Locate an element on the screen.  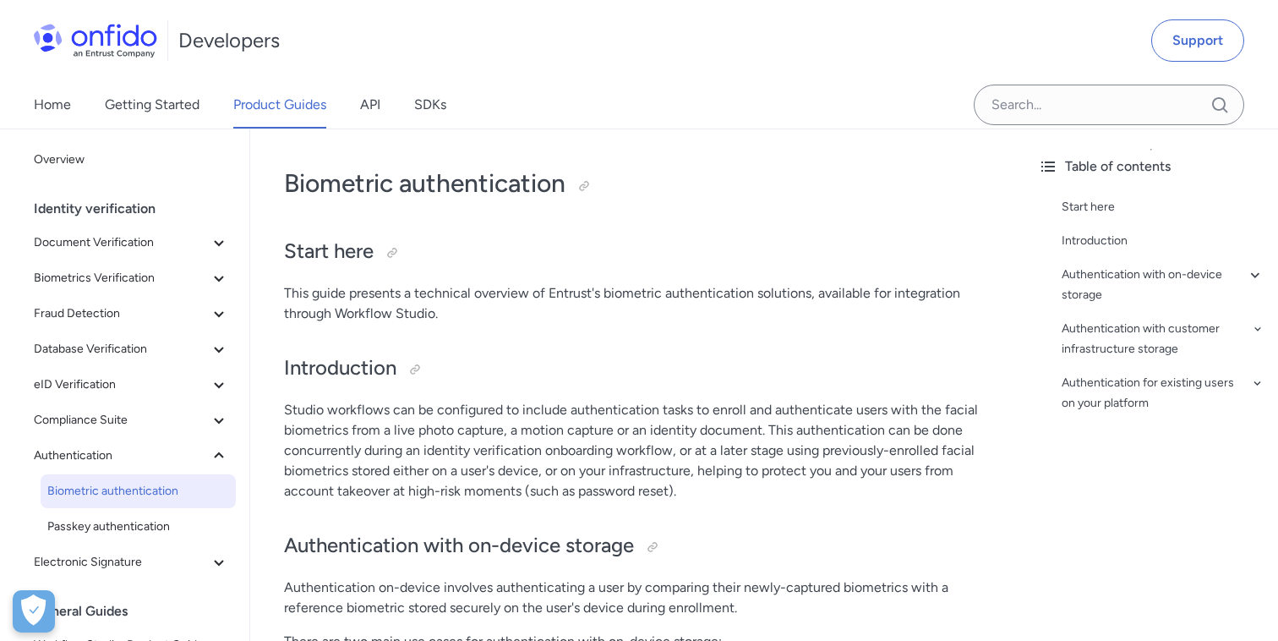
a: Authentication for existing users on your platform is located at coordinates (1163, 393).